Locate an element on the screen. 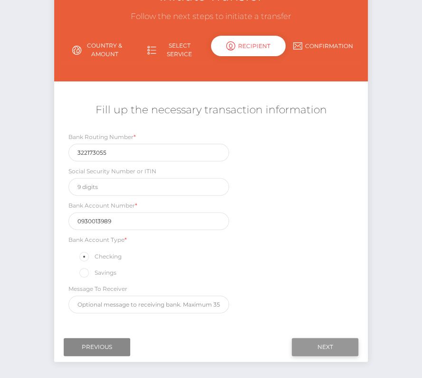  label: Message To Receiver is located at coordinates (98, 289).